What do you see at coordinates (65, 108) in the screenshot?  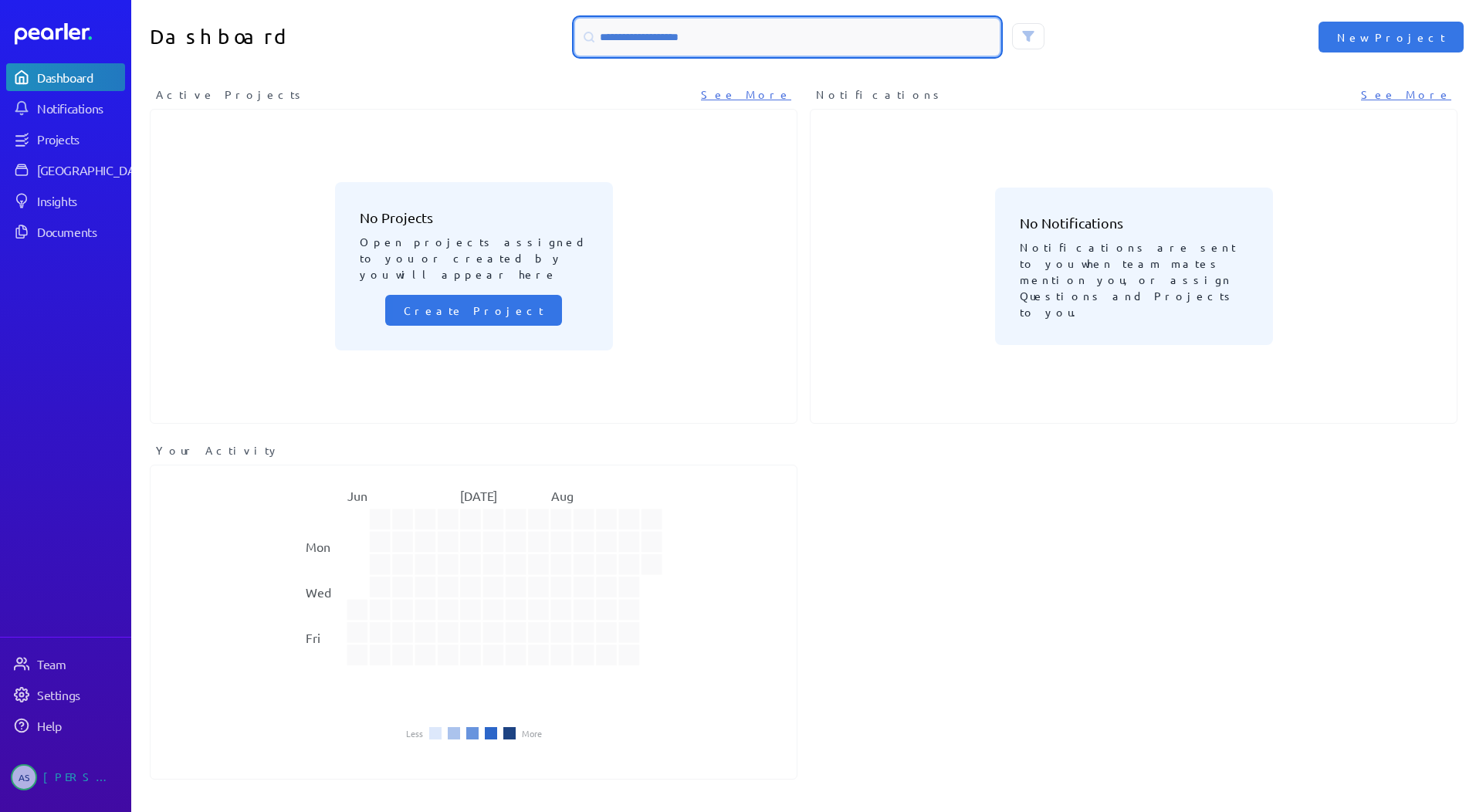 I see `a: Notifications` at bounding box center [65, 108].